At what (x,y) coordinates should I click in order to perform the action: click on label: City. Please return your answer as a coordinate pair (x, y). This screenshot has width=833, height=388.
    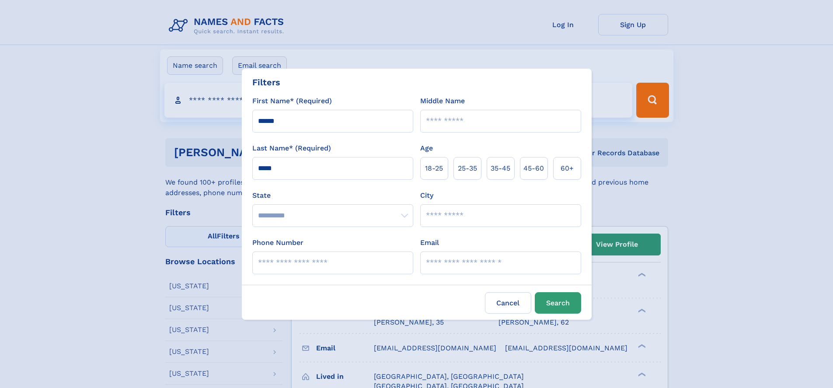
    Looking at the image, I should click on (427, 195).